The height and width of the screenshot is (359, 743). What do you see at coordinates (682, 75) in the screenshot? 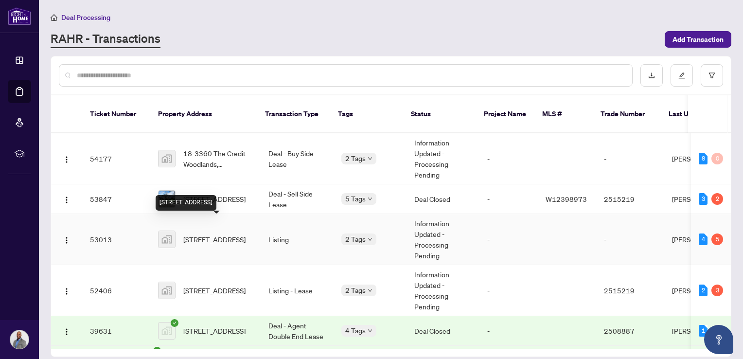
I see `span: edit` at bounding box center [682, 75].